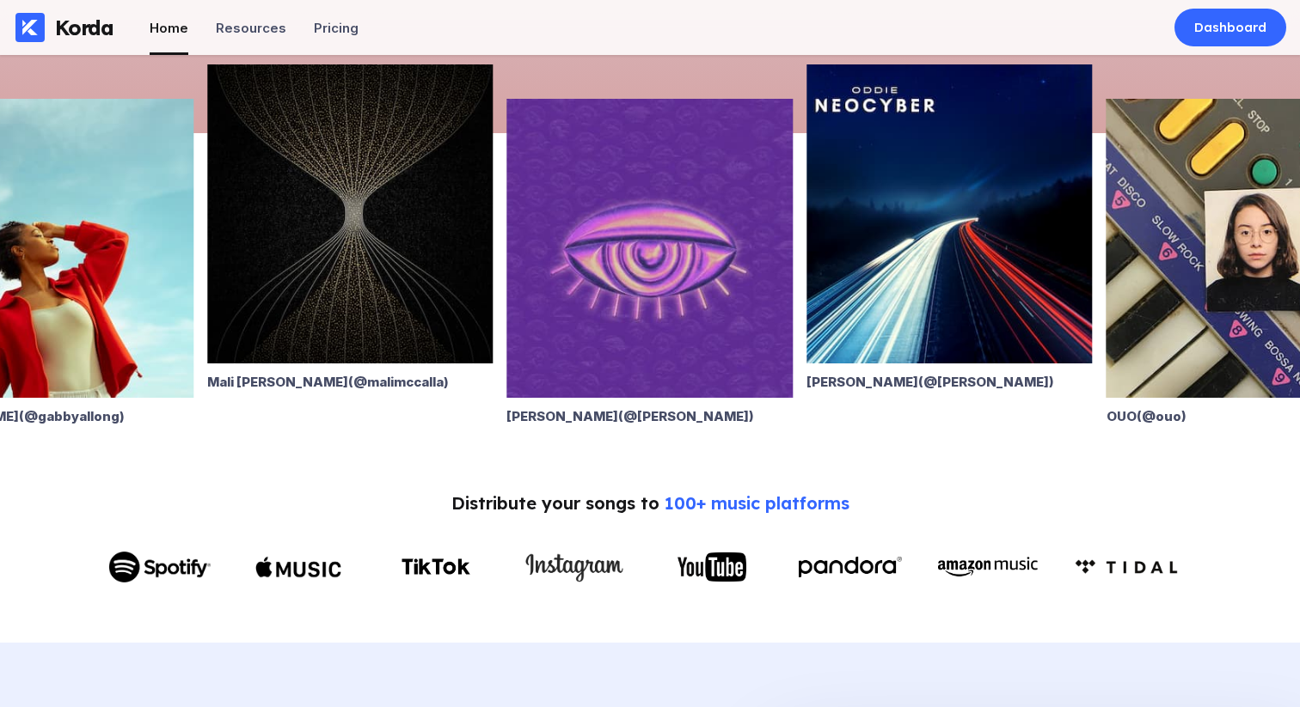  I want to click on div: Home, so click(168, 28).